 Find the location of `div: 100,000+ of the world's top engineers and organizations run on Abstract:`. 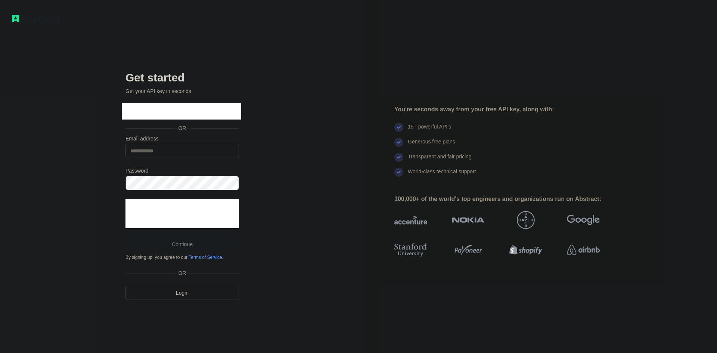

div: 100,000+ of the world's top engineers and organizations run on Abstract: is located at coordinates (509, 199).